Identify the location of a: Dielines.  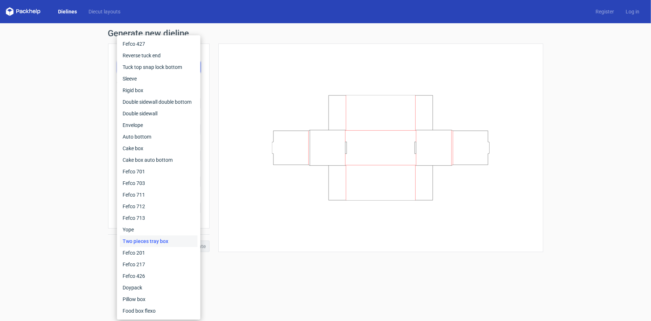
(68, 12).